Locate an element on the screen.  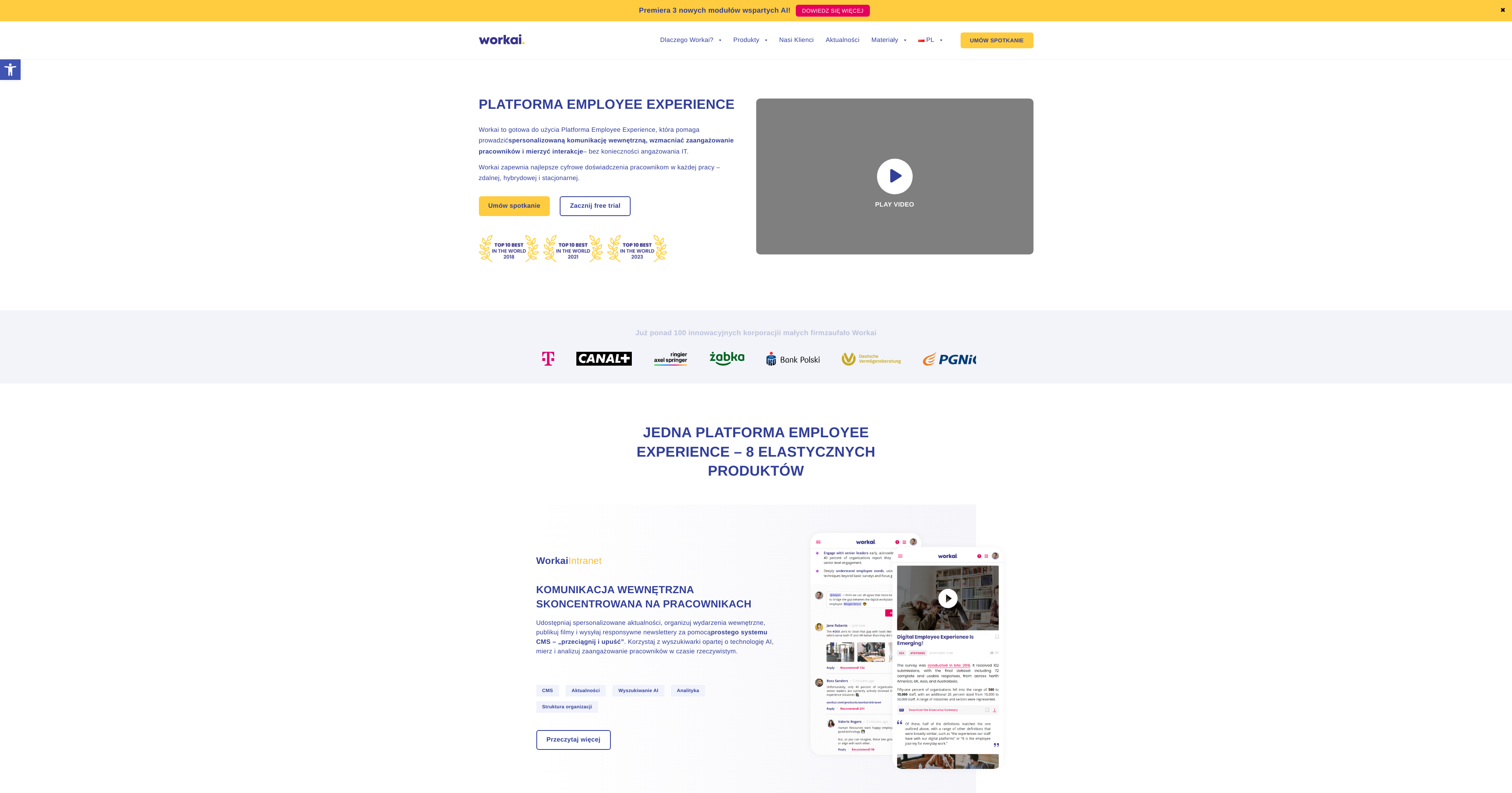
p: Premiera 3 nowych modułów wspartych AI! is located at coordinates (715, 11).